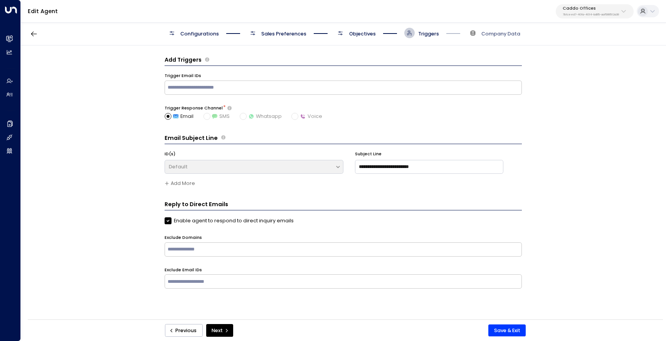 This screenshot has width=666, height=341. Describe the element at coordinates (193, 108) in the screenshot. I see `label: Trigger Response Channel` at that location.